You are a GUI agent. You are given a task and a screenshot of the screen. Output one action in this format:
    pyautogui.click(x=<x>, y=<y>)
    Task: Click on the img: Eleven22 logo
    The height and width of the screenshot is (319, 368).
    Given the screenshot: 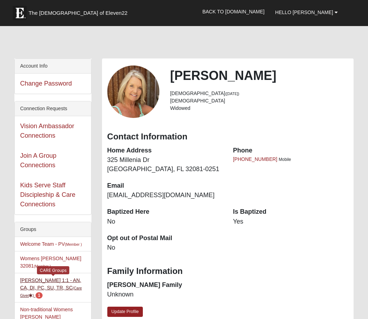 What is the action you would take?
    pyautogui.click(x=20, y=13)
    